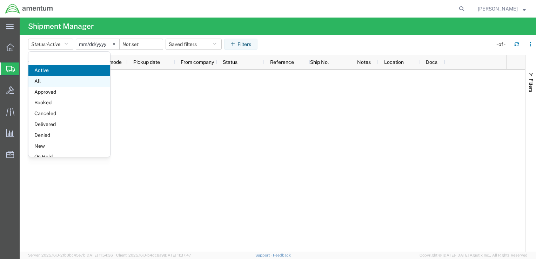 The height and width of the screenshot is (259, 536). Describe the element at coordinates (531, 85) in the screenshot. I see `span: Filters` at that location.